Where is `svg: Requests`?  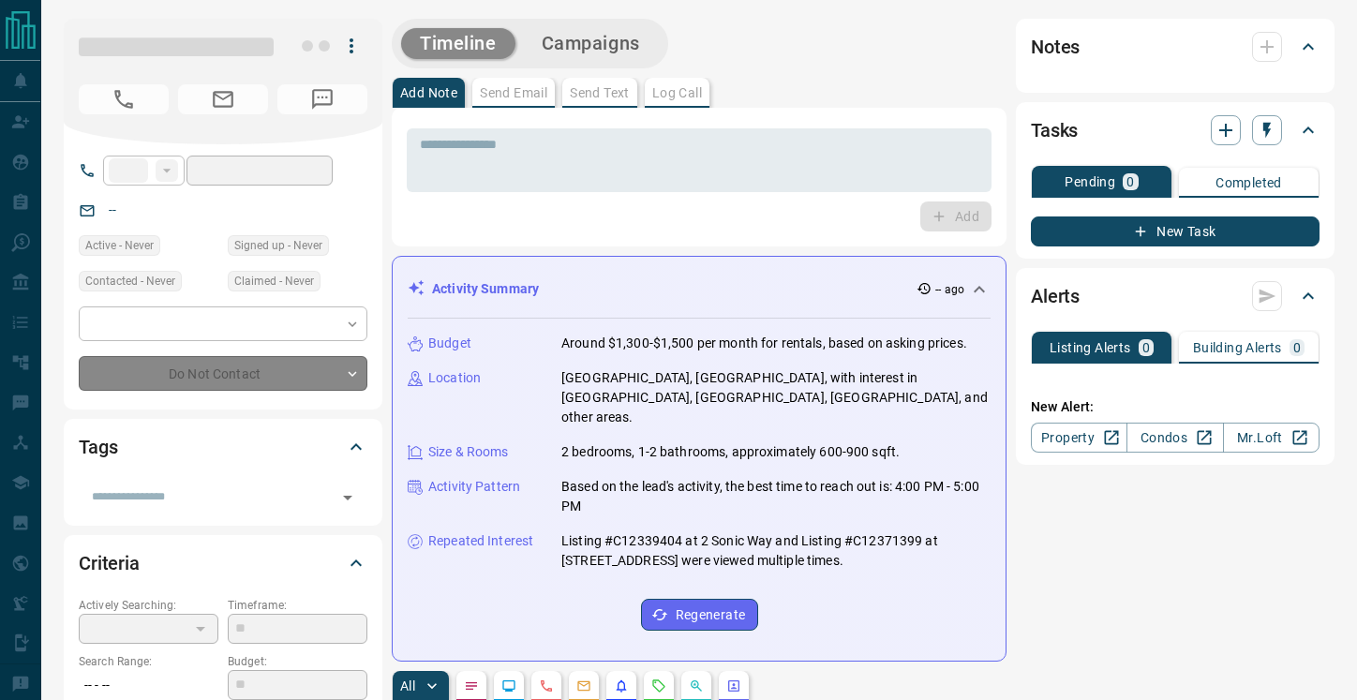 svg: Requests is located at coordinates (659, 686).